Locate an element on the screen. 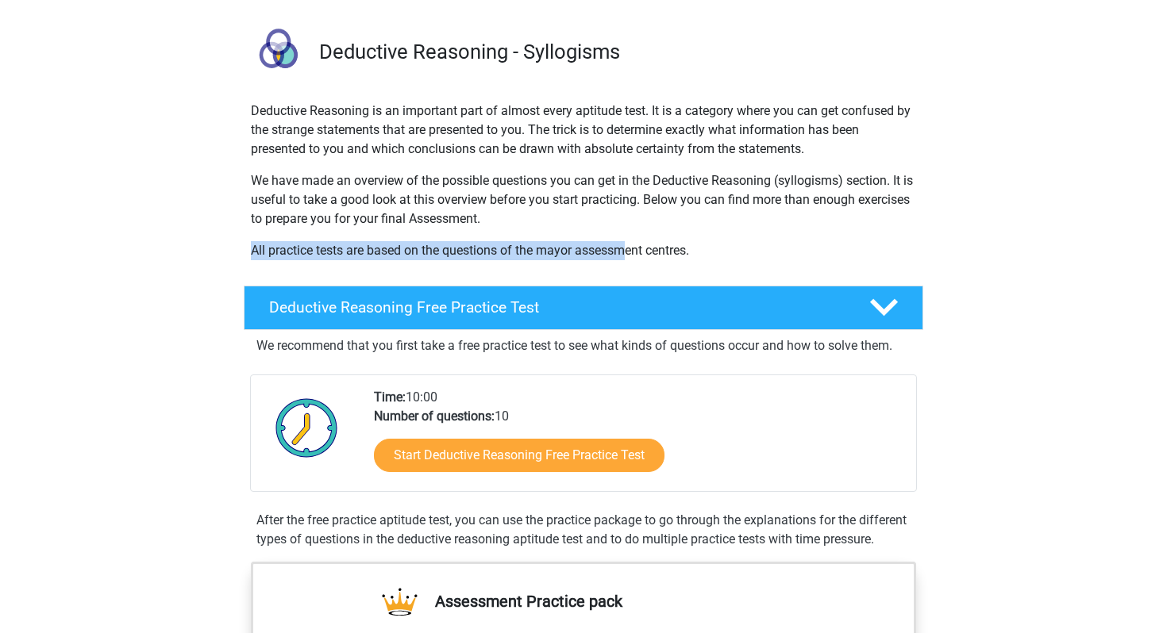  img: Clock is located at coordinates (306, 428).